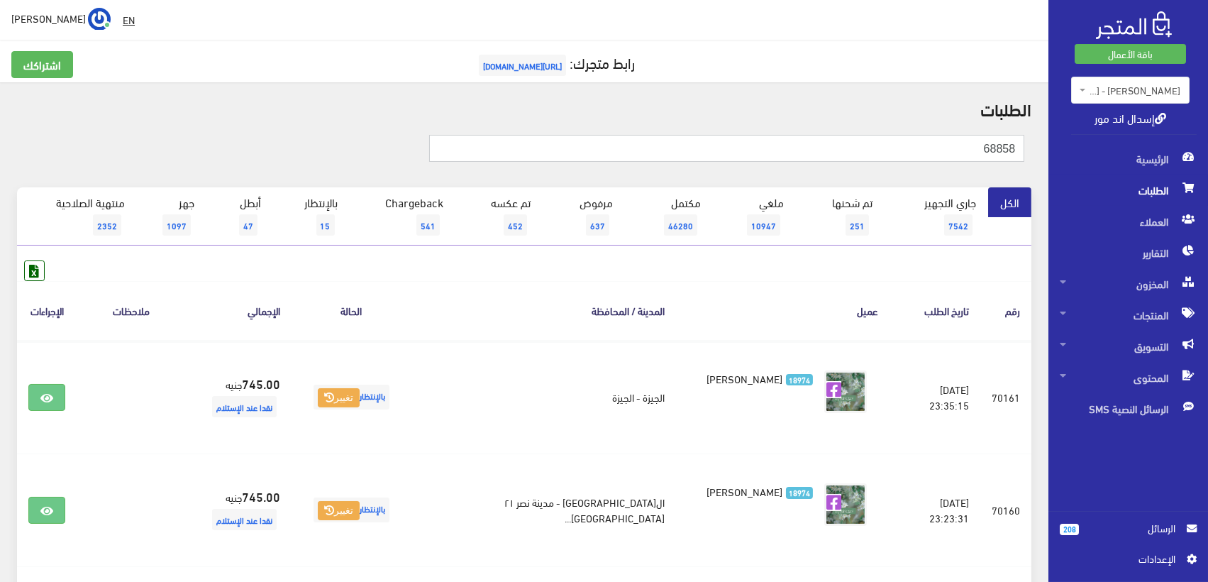 This screenshot has width=1208, height=582. Describe the element at coordinates (1128, 535) in the screenshot. I see `a: 208 الرسائل` at that location.